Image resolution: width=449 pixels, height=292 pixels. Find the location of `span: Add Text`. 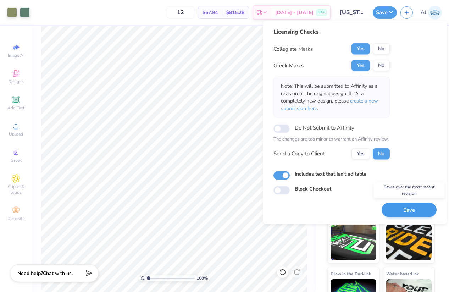

span: Add Text is located at coordinates (16, 108).